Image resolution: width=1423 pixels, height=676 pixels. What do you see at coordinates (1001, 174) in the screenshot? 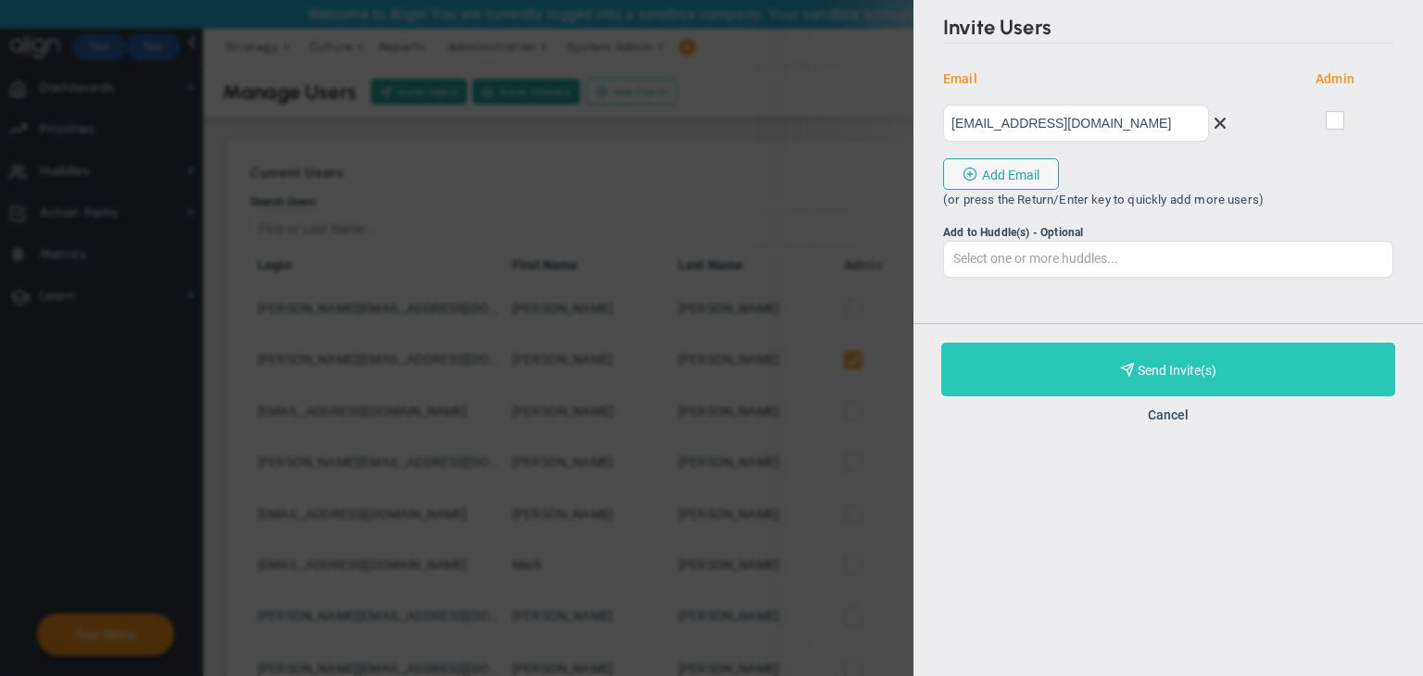
I see `button: Add Email` at bounding box center [1001, 174].